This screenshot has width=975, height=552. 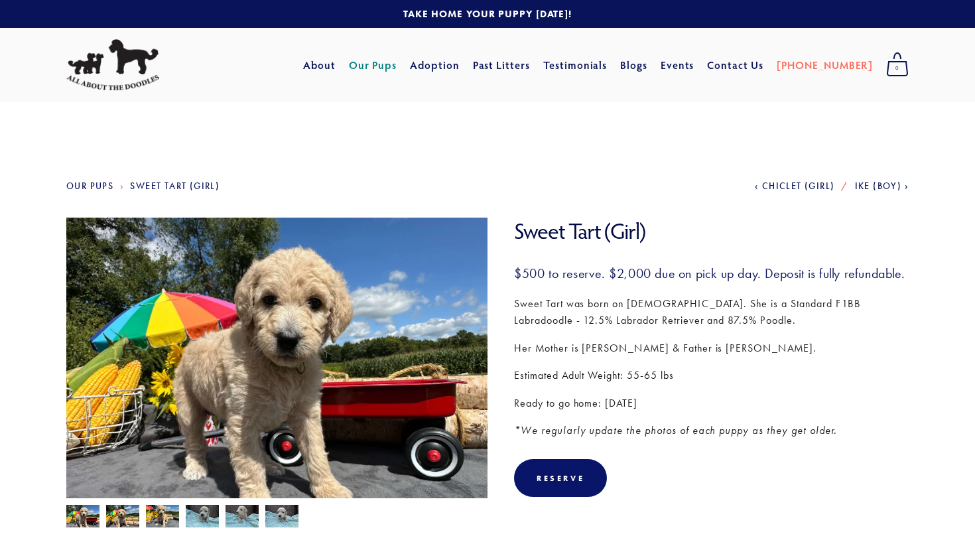 What do you see at coordinates (113, 65) in the screenshot?
I see `img: All About The Doodles` at bounding box center [113, 65].